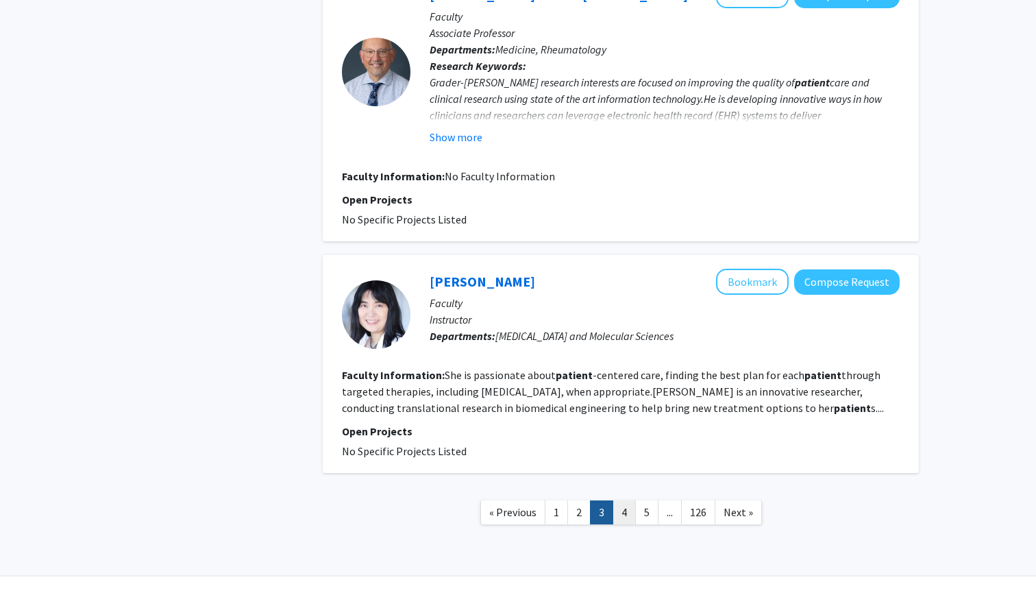 This screenshot has width=1036, height=593. I want to click on p: Associate Professor, so click(664, 33).